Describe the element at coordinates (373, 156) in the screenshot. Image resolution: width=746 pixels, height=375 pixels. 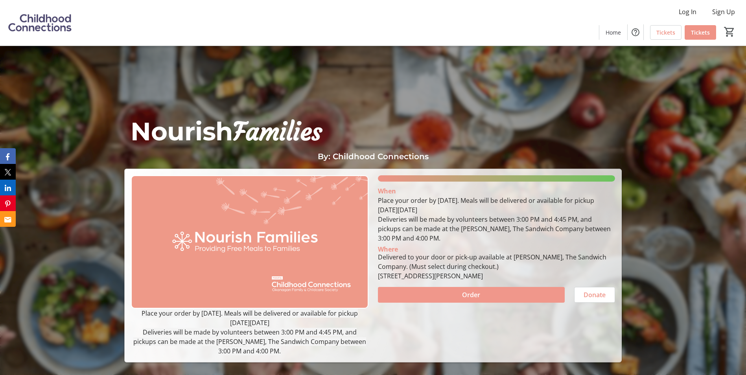
I see `span: By: Childhood Connections` at that location.